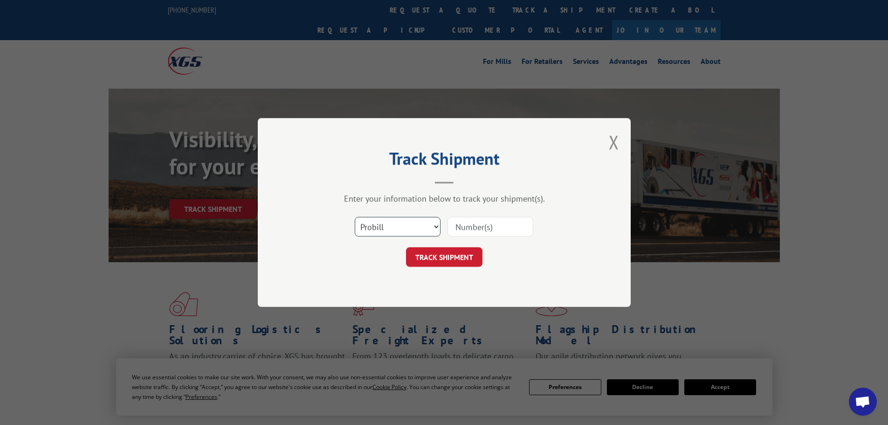 The image size is (888, 425). I want to click on h2: Track Shipment, so click(444, 161).